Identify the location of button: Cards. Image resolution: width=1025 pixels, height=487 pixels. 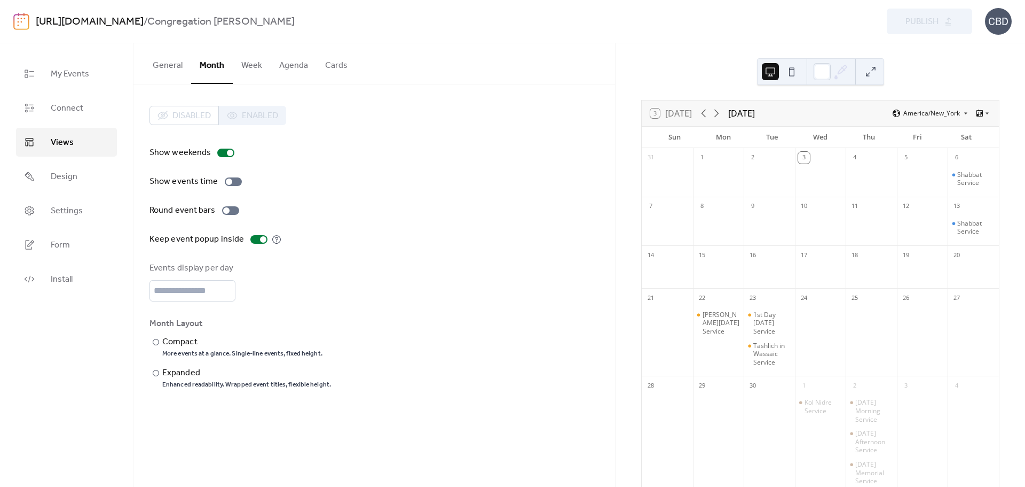
(336, 63).